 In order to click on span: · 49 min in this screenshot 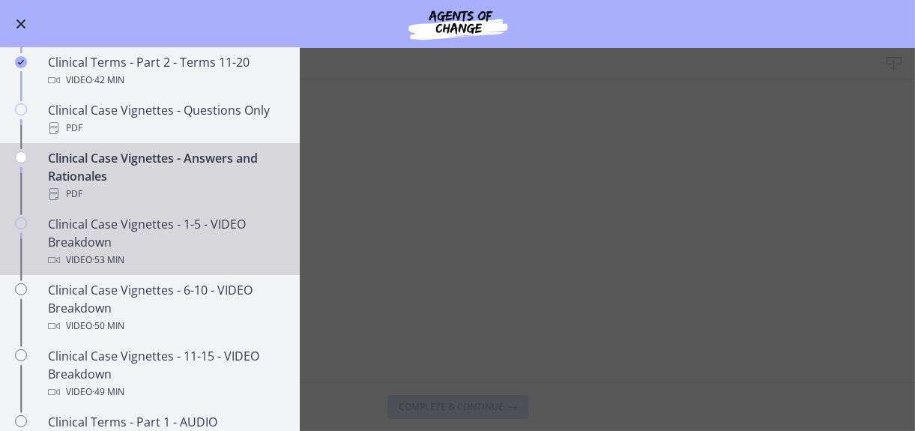, I will do `click(108, 392)`.